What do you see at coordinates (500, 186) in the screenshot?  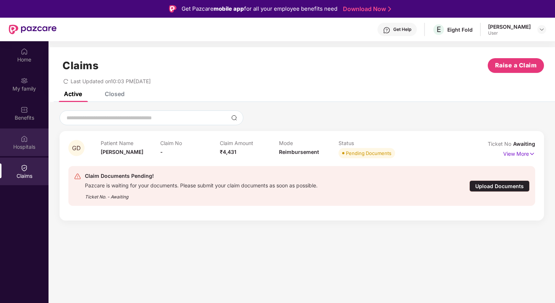 I see `div: Upload Documents` at bounding box center [500, 186].